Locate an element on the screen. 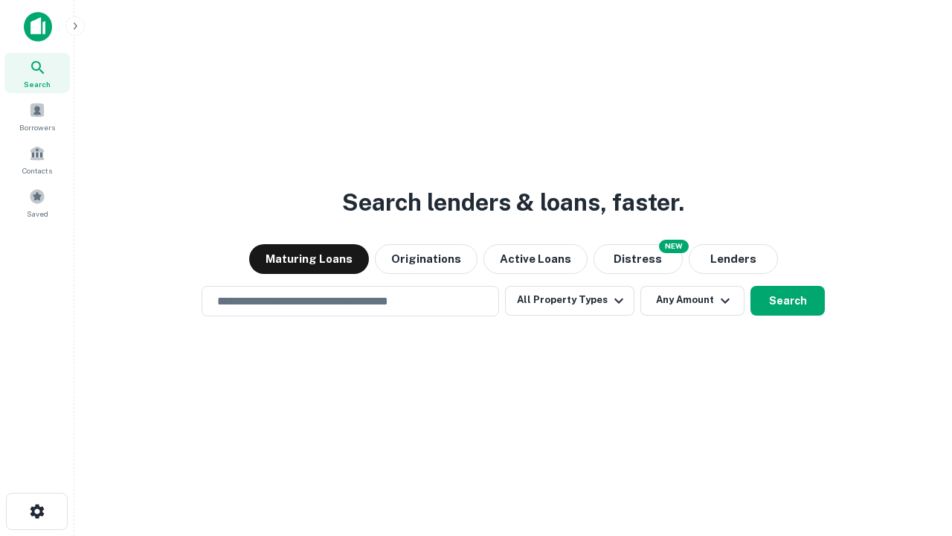  h3: Search lenders & loans, faster. is located at coordinates (513, 202).